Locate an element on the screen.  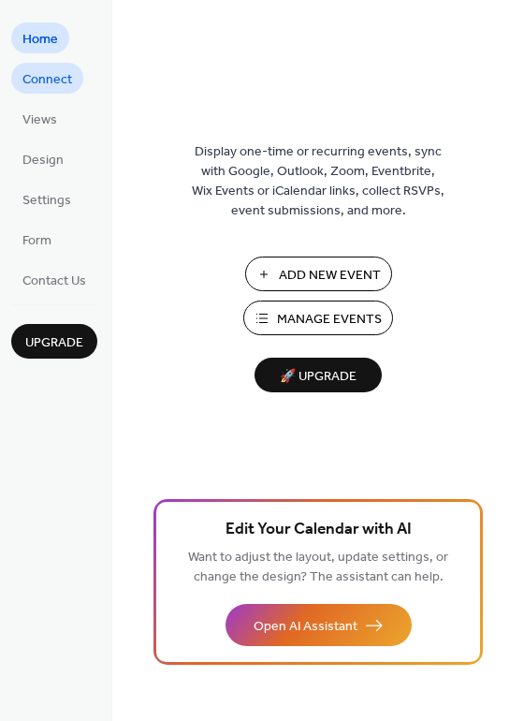
span: Upgrade is located at coordinates (54, 343).